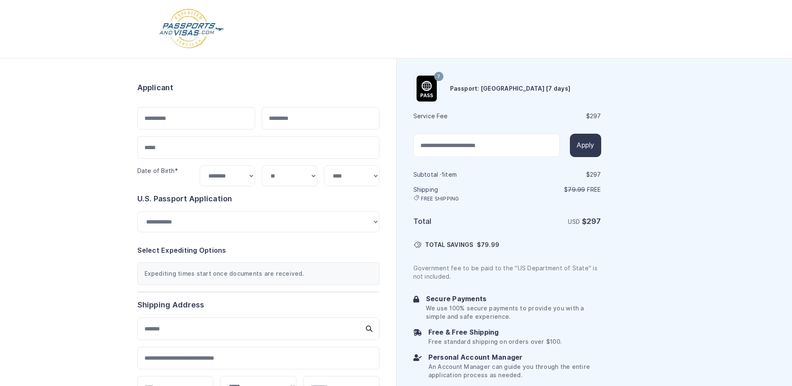 The image size is (792, 386). What do you see at coordinates (438, 77) in the screenshot?
I see `span: 7` at bounding box center [438, 77].